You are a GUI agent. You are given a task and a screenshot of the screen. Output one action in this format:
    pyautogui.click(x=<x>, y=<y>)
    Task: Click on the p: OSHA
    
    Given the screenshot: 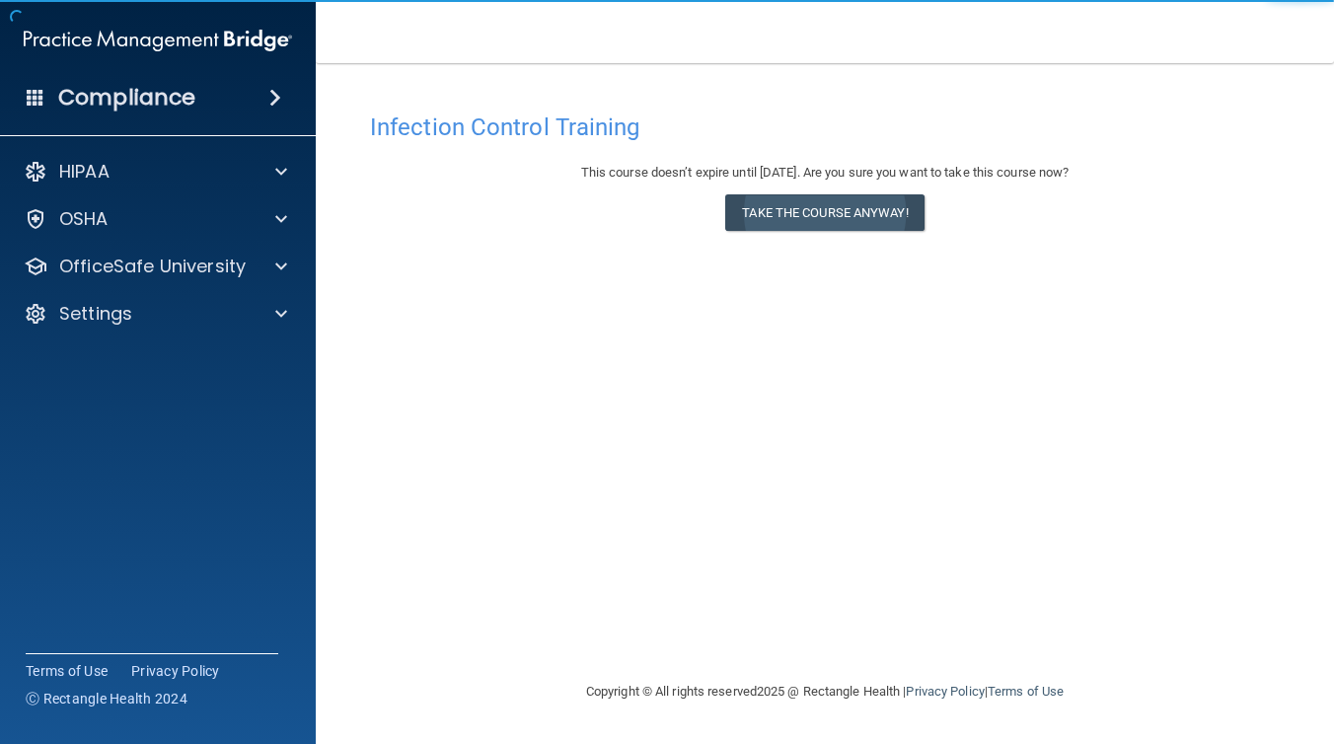 What is the action you would take?
    pyautogui.click(x=84, y=219)
    